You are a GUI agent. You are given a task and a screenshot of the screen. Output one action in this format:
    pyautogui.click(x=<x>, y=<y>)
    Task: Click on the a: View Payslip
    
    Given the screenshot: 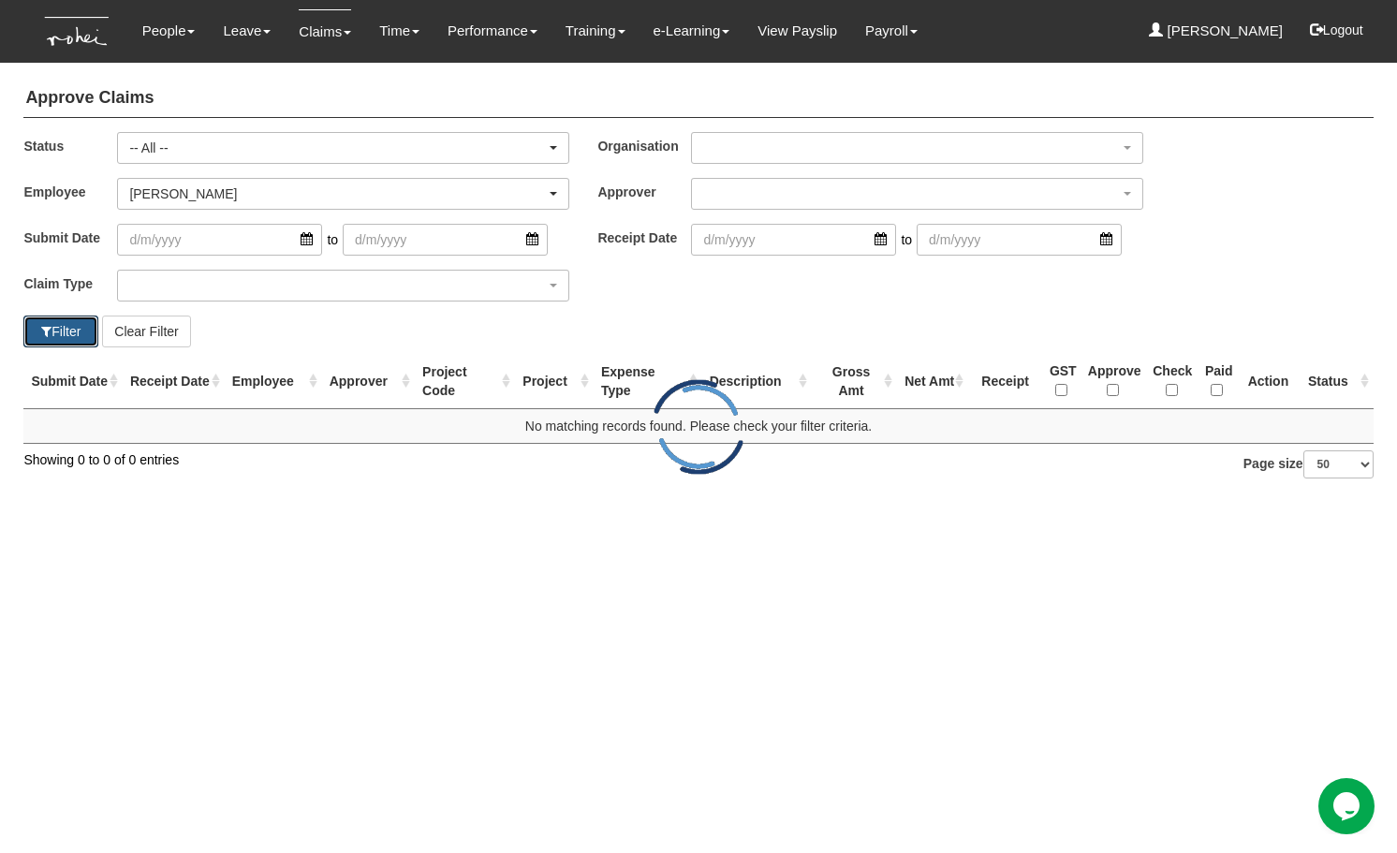 What is the action you would take?
    pyautogui.click(x=797, y=31)
    